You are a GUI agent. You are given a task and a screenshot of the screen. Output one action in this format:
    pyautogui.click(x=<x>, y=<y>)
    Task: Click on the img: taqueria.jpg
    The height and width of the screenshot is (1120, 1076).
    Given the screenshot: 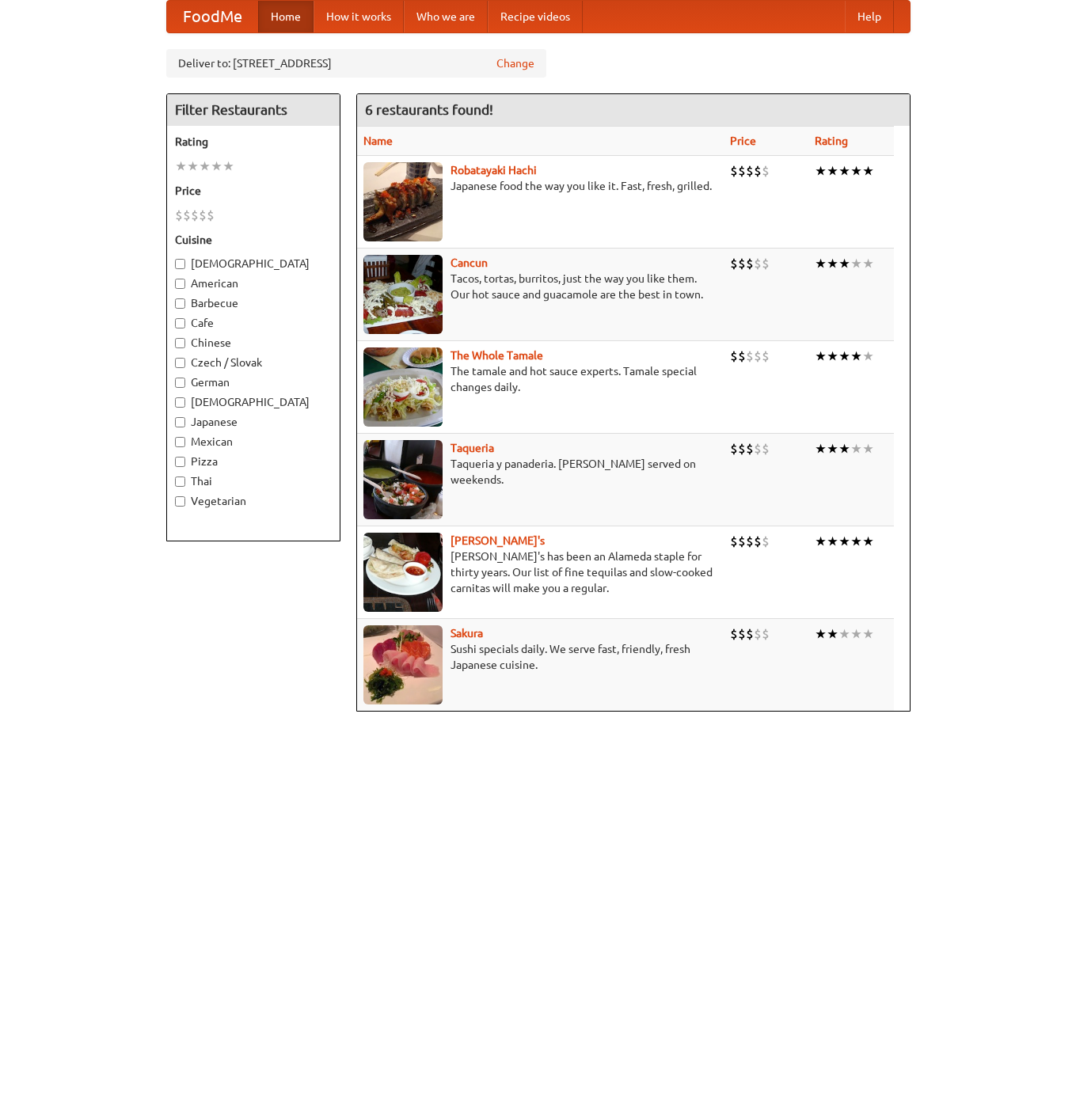 What is the action you would take?
    pyautogui.click(x=402, y=479)
    